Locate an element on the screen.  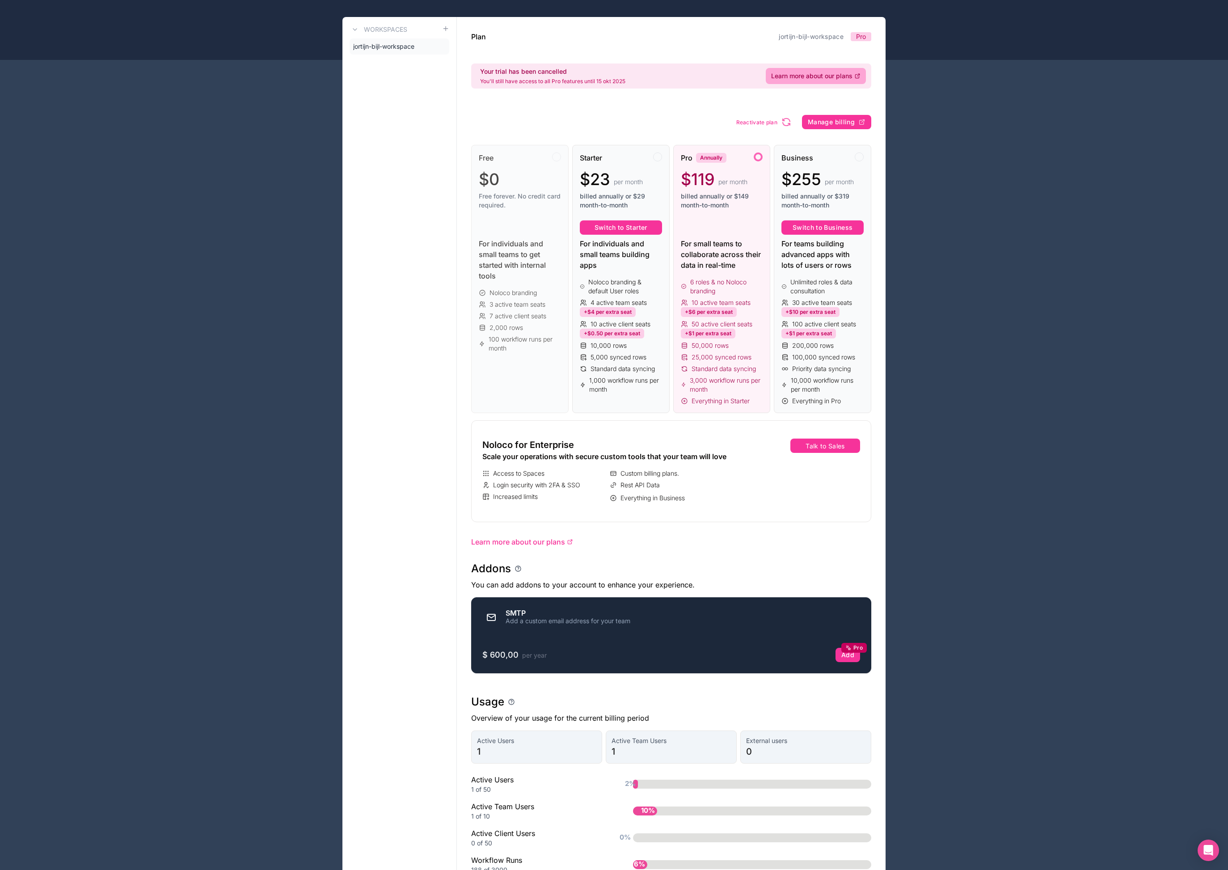
span: billed annually or $319 month-to-month is located at coordinates (823, 201).